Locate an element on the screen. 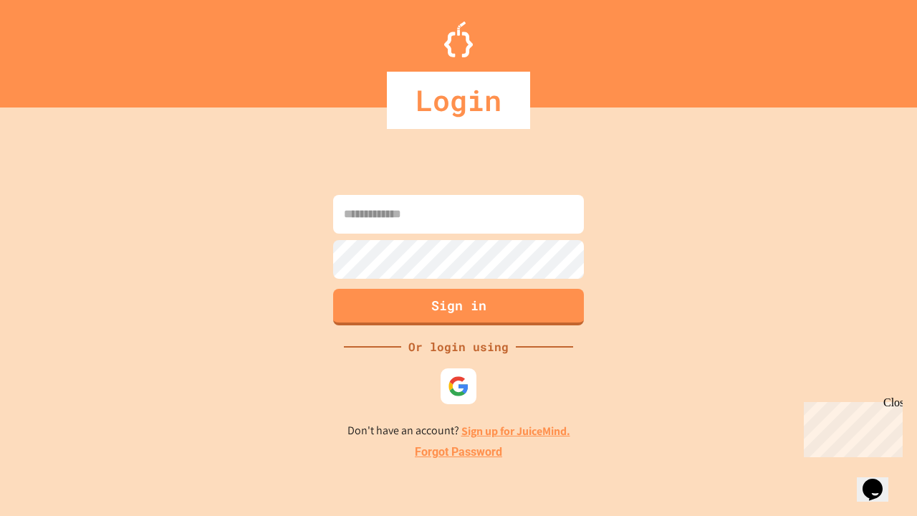  div: Or login using is located at coordinates (458, 347).